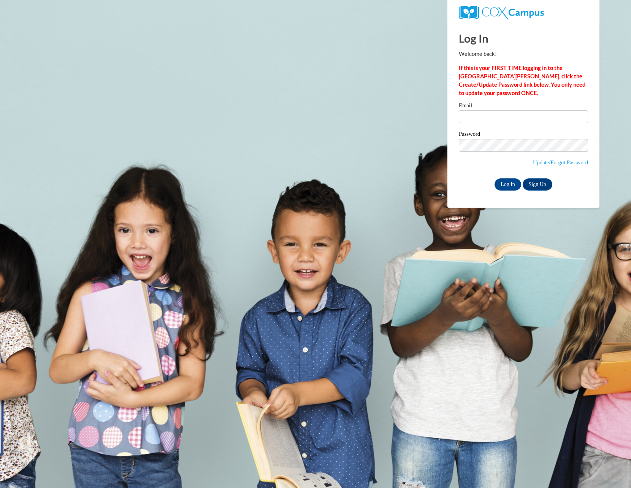 This screenshot has width=631, height=488. What do you see at coordinates (523, 106) in the screenshot?
I see `label: Email` at bounding box center [523, 106].